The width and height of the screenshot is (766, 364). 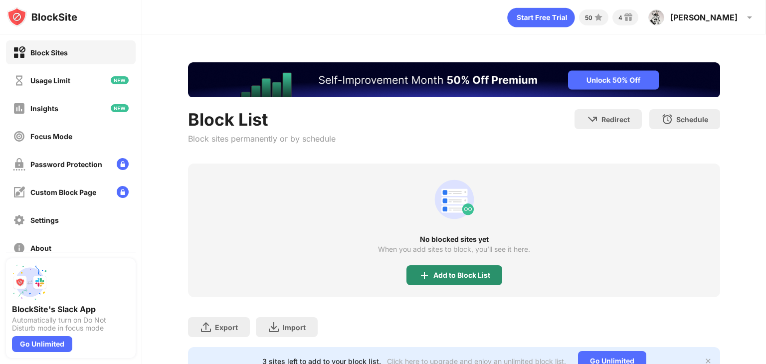 I want to click on div: Usage Limit, so click(x=50, y=80).